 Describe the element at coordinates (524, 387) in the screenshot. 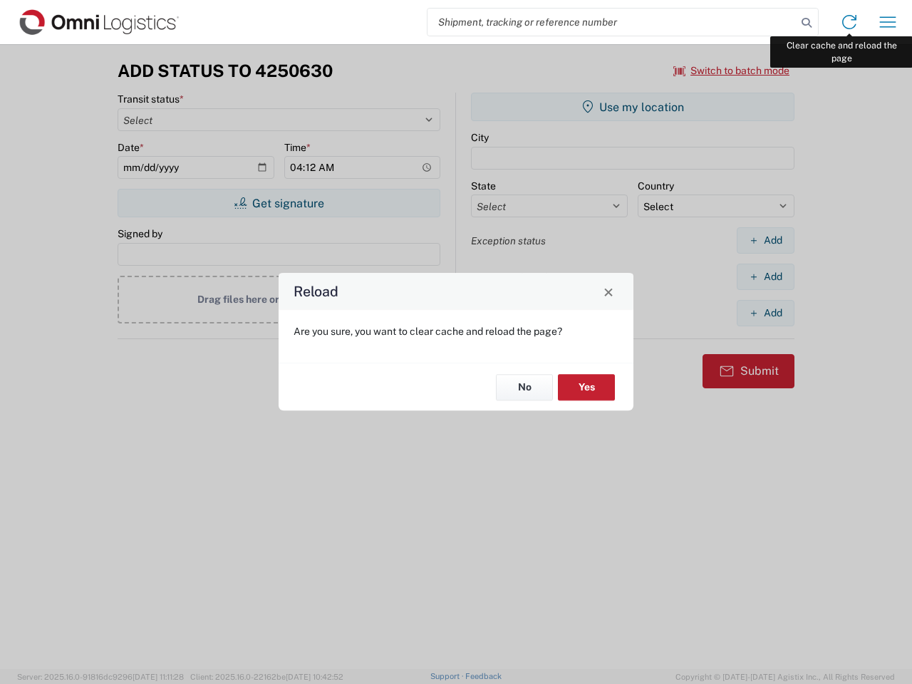

I see `button: No` at that location.